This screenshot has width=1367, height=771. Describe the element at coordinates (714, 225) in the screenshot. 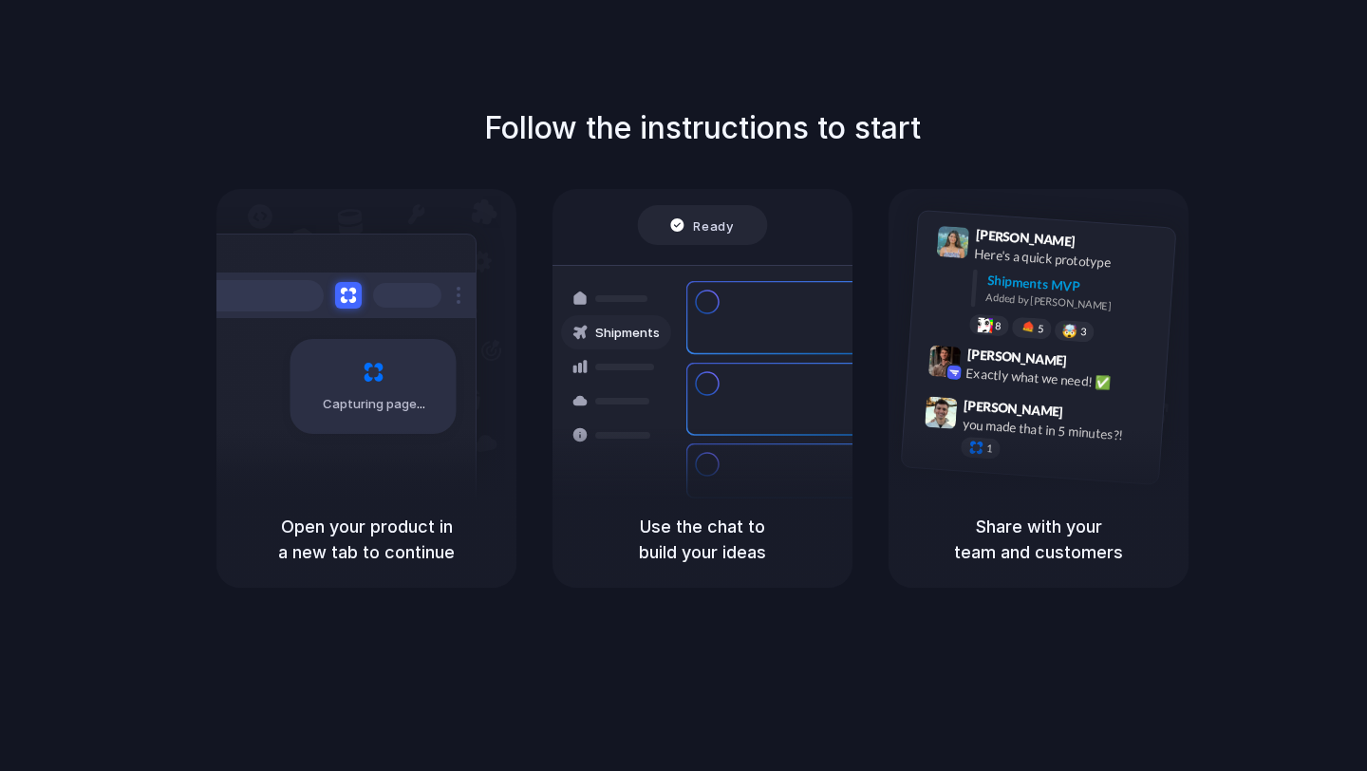

I see `span: Ready` at that location.